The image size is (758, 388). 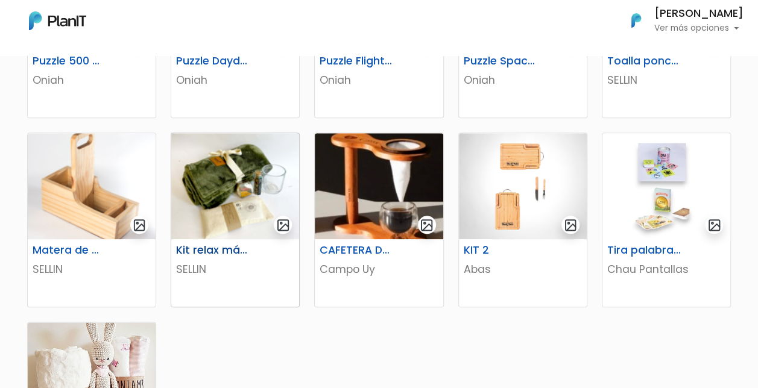 What do you see at coordinates (644, 250) in the screenshot?
I see `h6: Tira palabras + Cartas españolas` at bounding box center [644, 250].